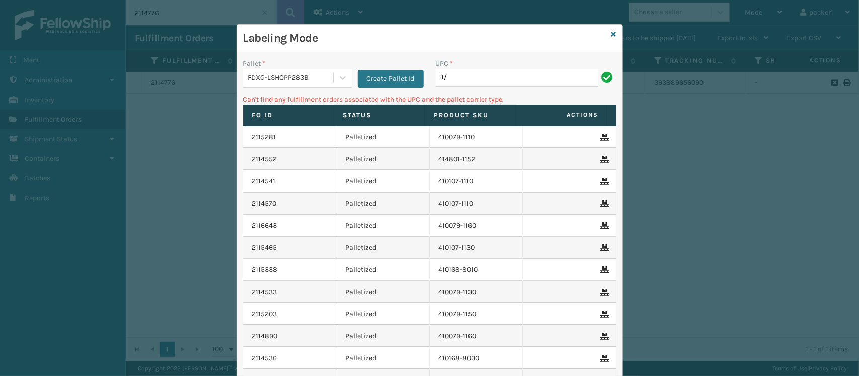  What do you see at coordinates (265, 359) in the screenshot?
I see `a: 2114536` at bounding box center [265, 359].